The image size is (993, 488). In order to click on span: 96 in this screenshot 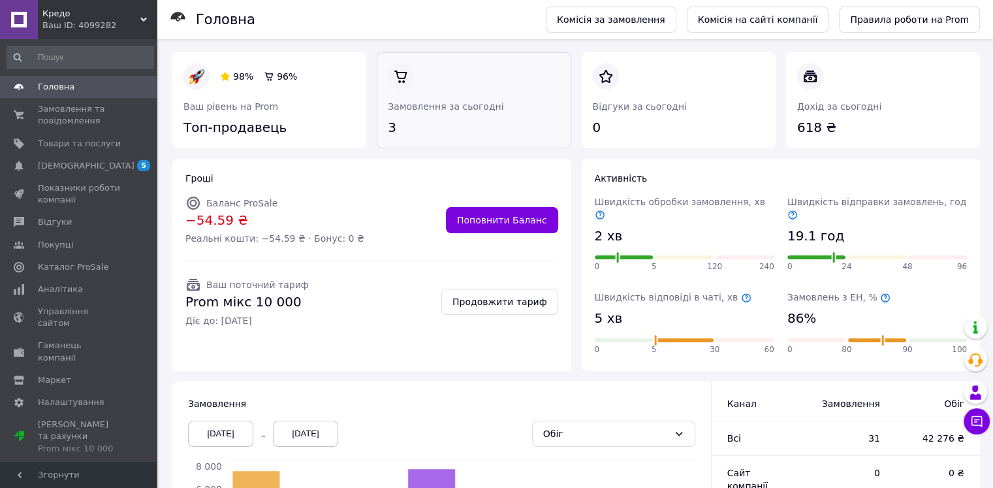, I will do `click(962, 266)`.